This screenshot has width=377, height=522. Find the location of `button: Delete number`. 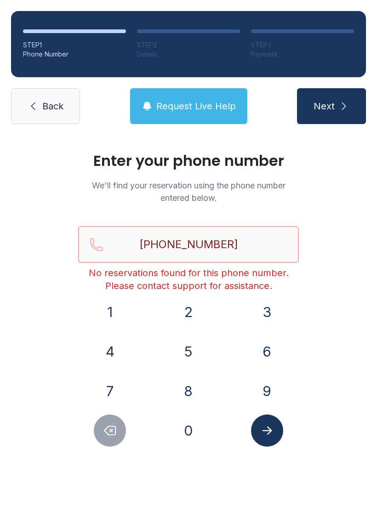

button: Delete number is located at coordinates (110, 431).